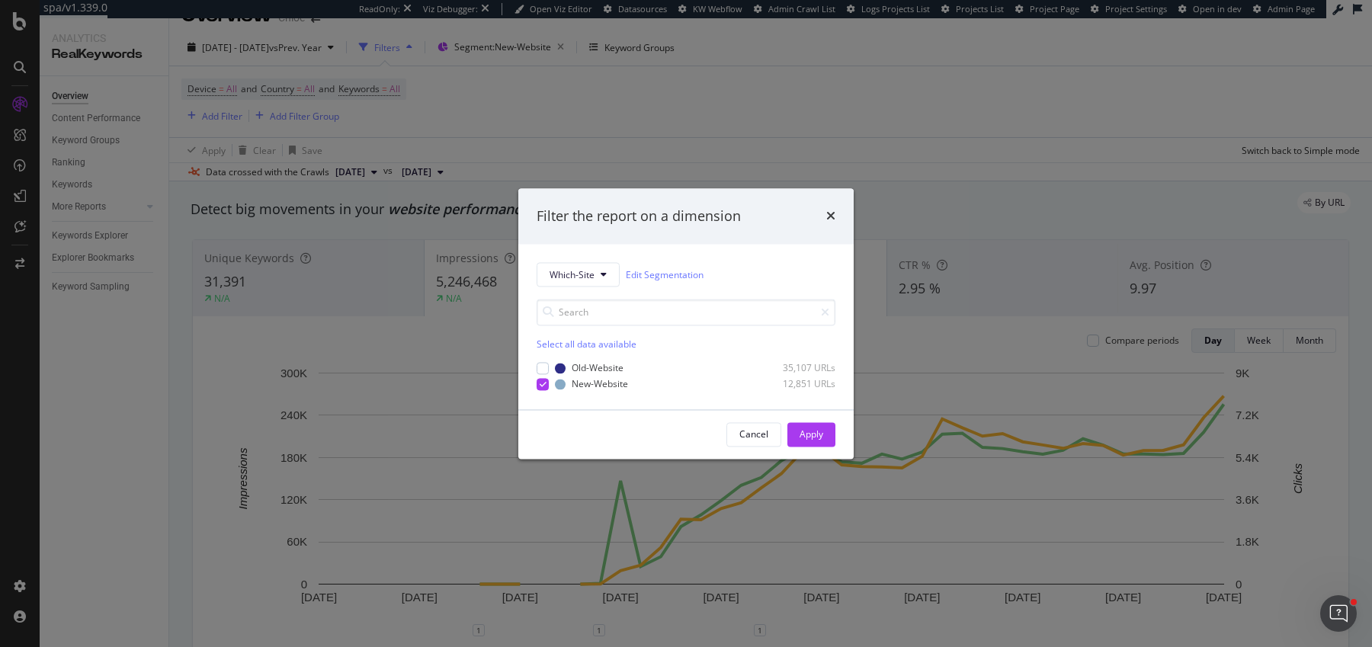  What do you see at coordinates (811, 434) in the screenshot?
I see `div: Apply` at bounding box center [811, 434].